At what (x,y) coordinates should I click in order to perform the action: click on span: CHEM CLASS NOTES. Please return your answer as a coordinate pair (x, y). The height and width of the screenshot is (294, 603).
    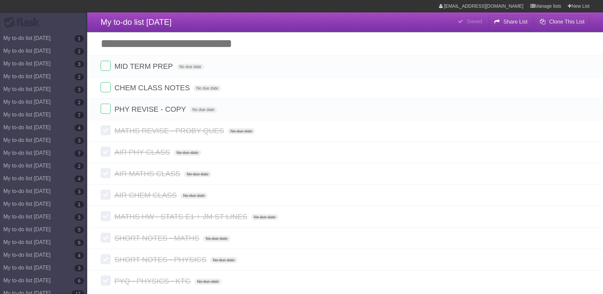
    Looking at the image, I should click on (153, 88).